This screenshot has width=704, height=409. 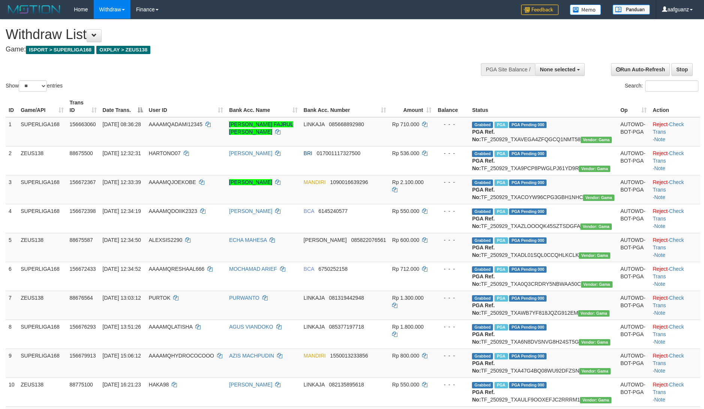 I want to click on td: 3, so click(x=12, y=189).